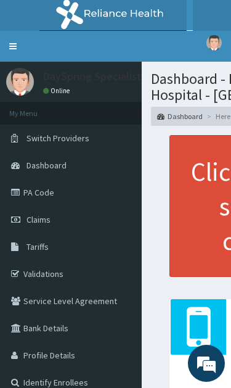  Describe the element at coordinates (114, 76) in the screenshot. I see `p: DaySpring Specialist Hospital` at that location.